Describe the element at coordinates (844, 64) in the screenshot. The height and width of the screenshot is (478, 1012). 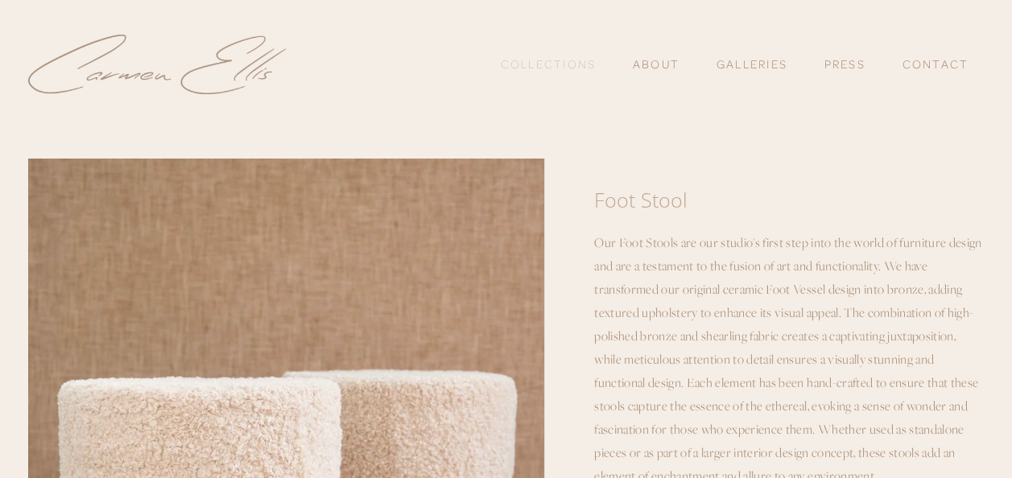
I see `a: Press` at that location.